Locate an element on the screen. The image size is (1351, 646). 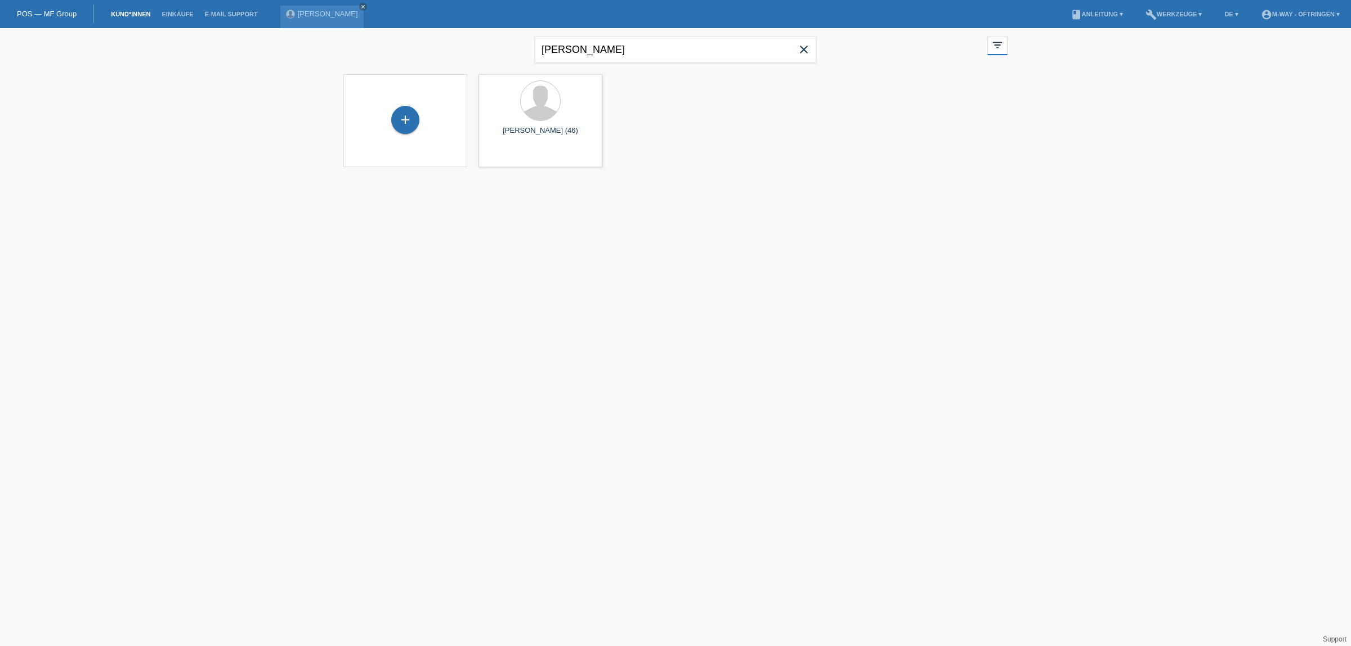
a: buildWerkzeuge ▾ is located at coordinates (1174, 14).